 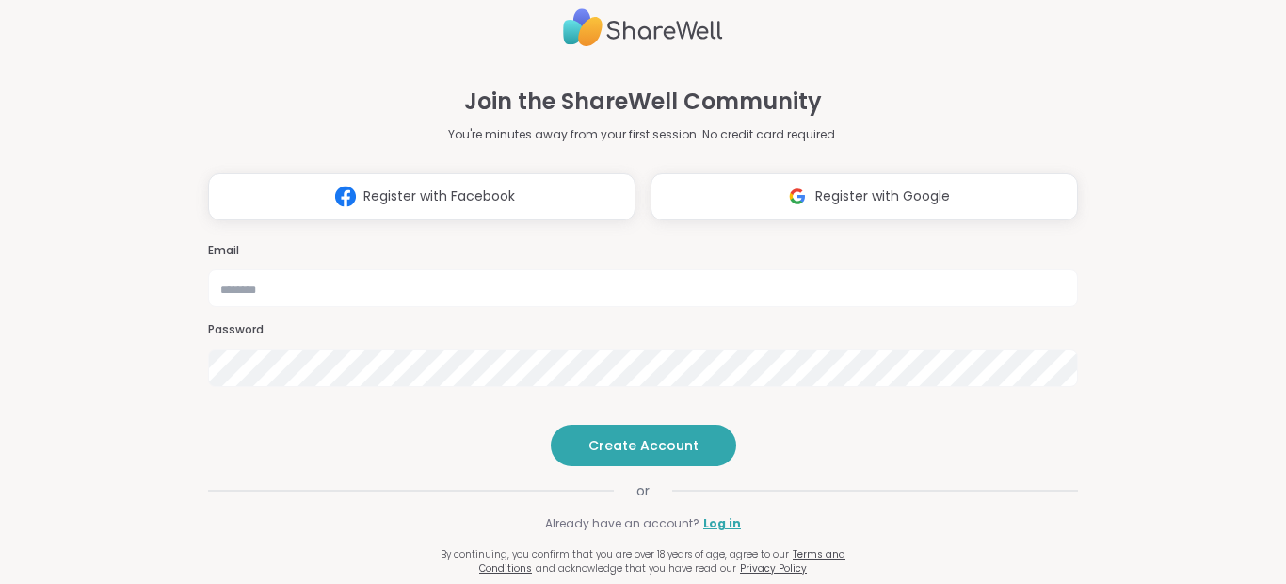 I want to click on a: Privacy Policy, so click(x=773, y=568).